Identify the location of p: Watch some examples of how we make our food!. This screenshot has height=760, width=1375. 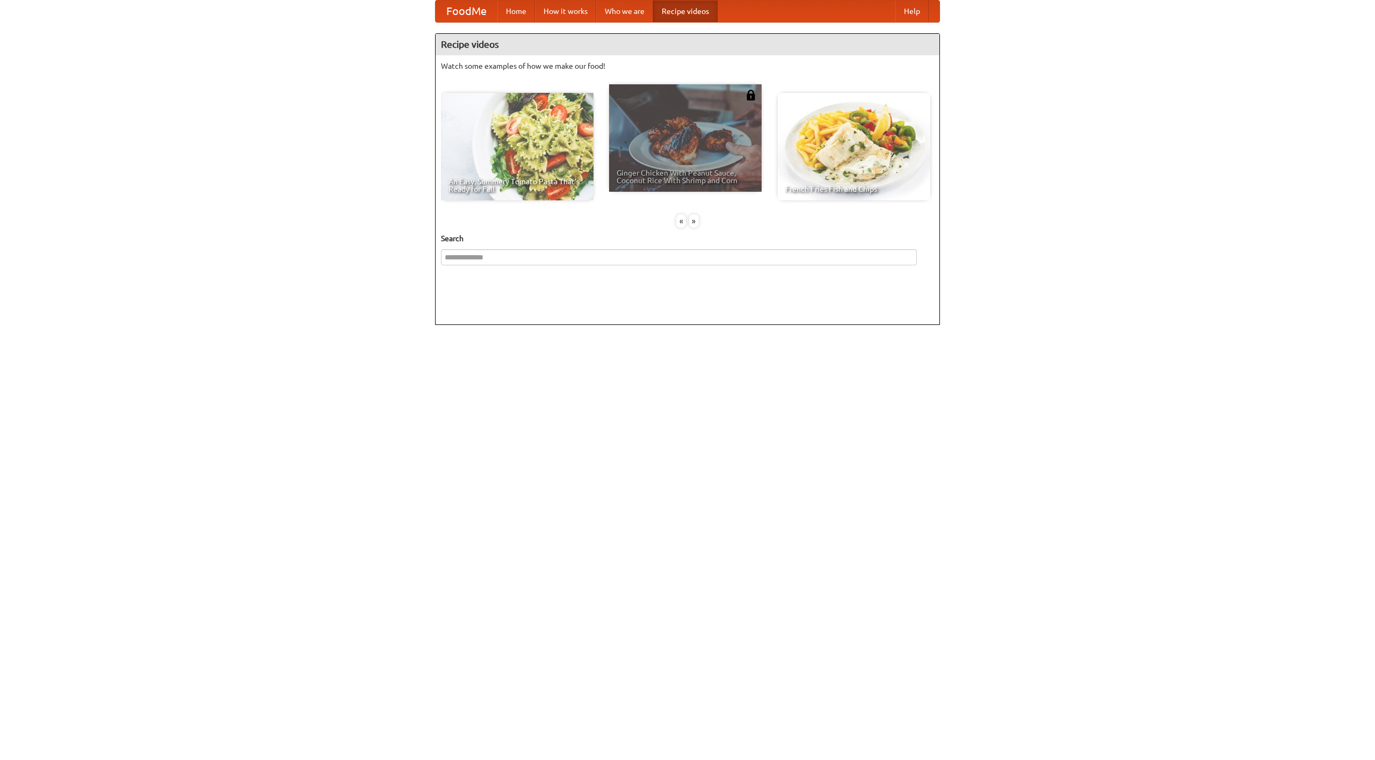
(687, 66).